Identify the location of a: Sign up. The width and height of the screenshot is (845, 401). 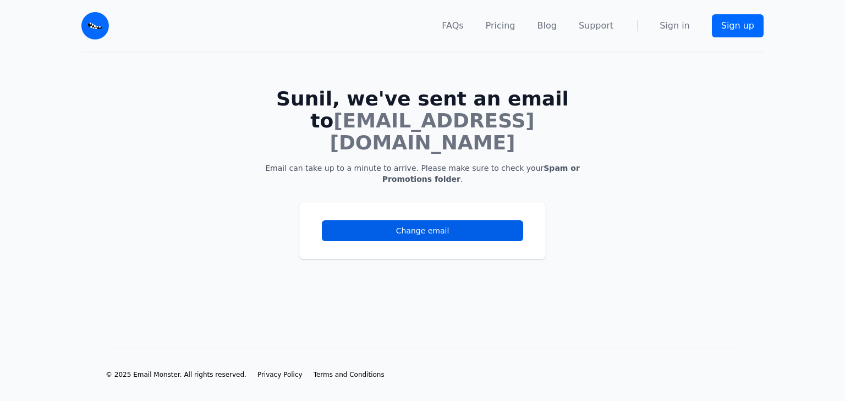
(738, 26).